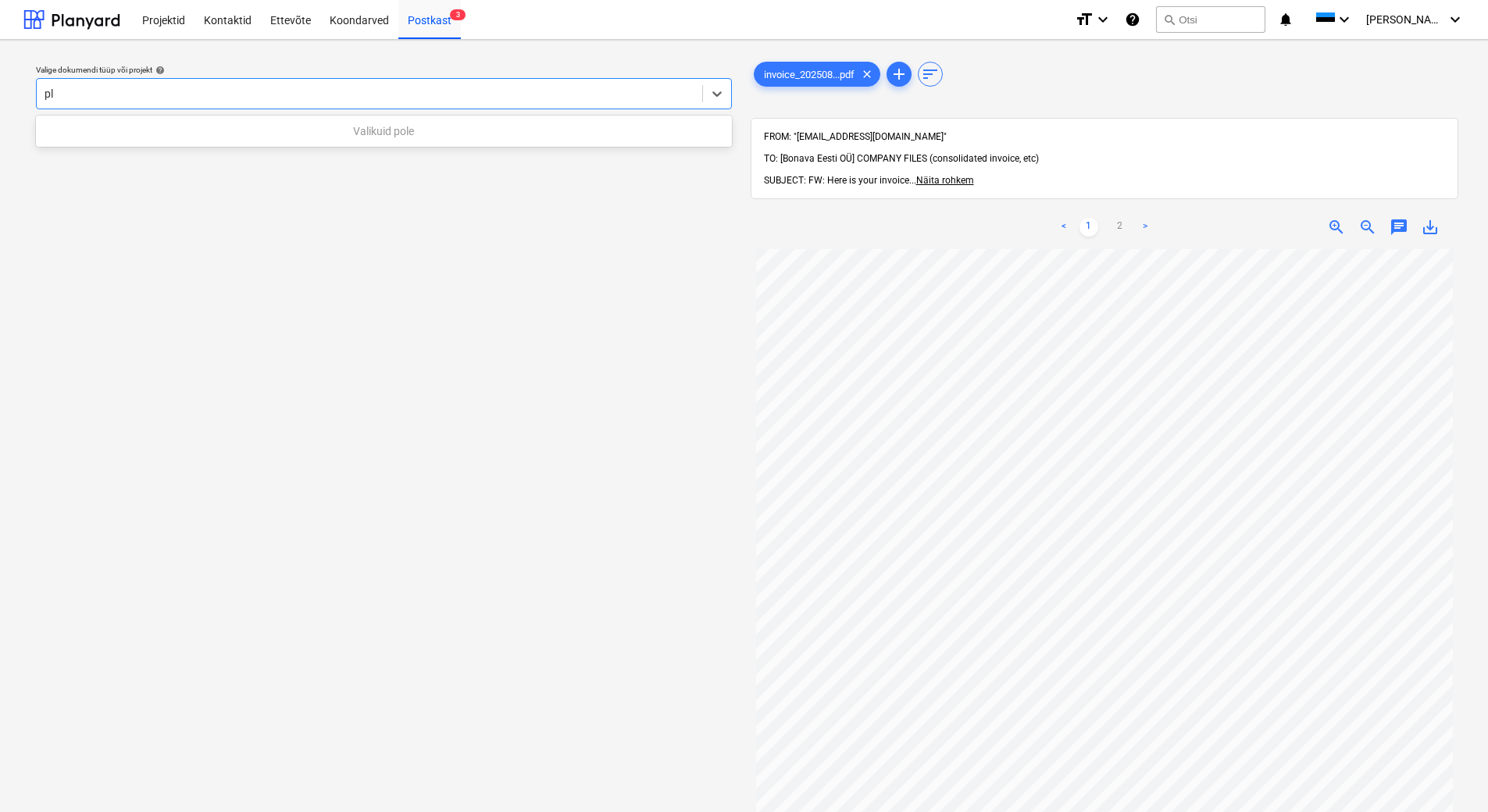  Describe the element at coordinates (1286, 19) in the screenshot. I see `i: notifications` at that location.